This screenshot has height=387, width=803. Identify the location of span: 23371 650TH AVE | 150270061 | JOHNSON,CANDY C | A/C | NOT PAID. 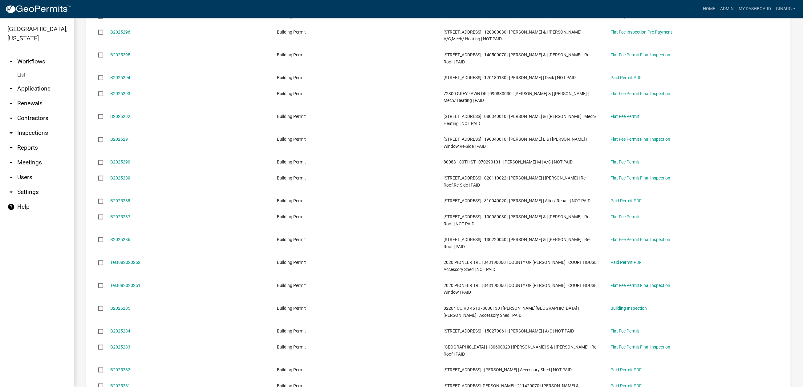
(508, 331).